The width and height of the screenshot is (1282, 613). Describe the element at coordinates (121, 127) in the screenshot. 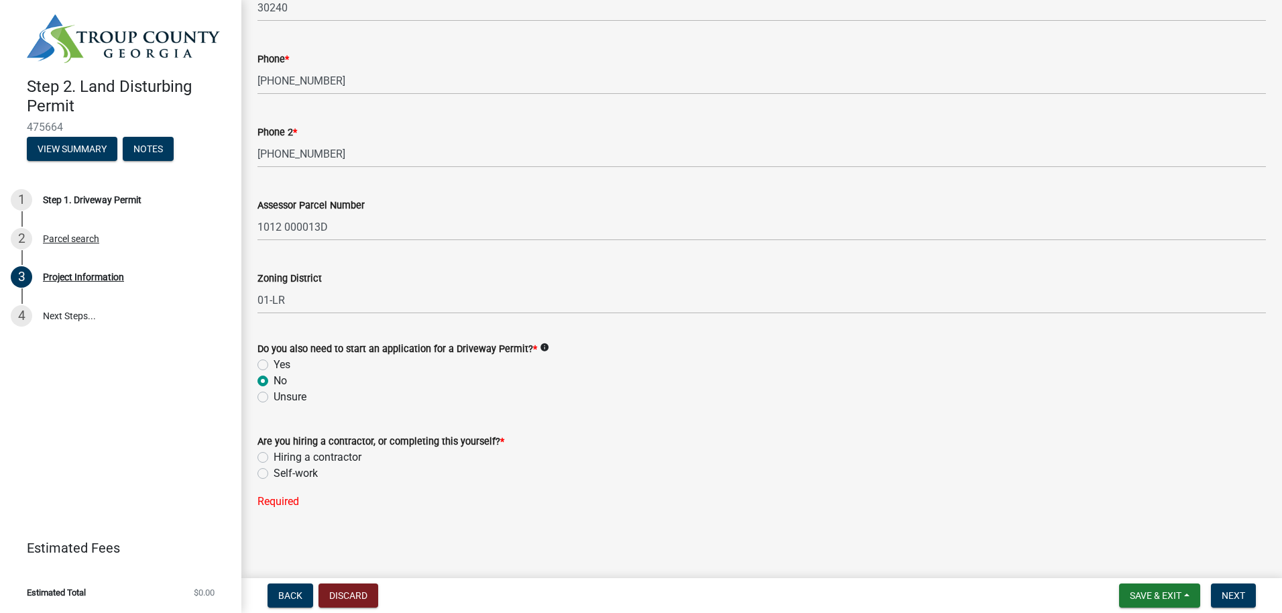

I see `span: 475664` at that location.